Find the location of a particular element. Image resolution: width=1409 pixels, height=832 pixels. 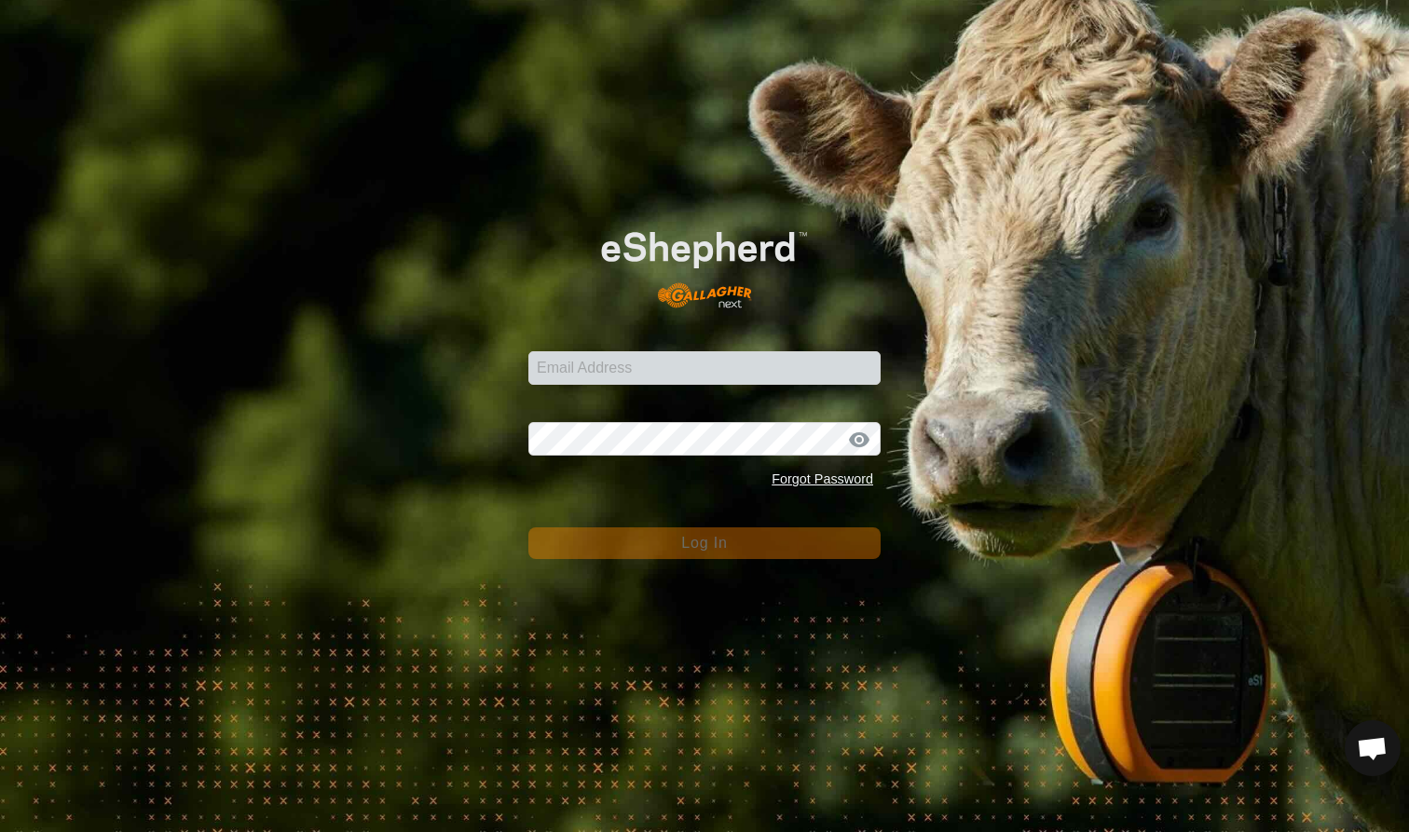

a: Open chat is located at coordinates (1373, 748).